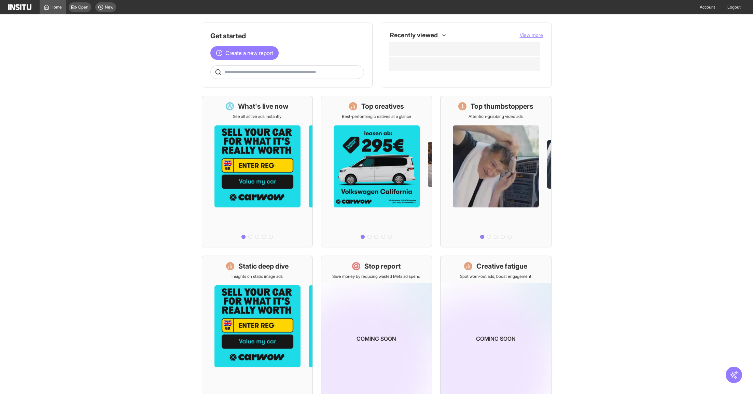 Image resolution: width=753 pixels, height=394 pixels. What do you see at coordinates (383, 106) in the screenshot?
I see `h1: Top creatives` at bounding box center [383, 106].